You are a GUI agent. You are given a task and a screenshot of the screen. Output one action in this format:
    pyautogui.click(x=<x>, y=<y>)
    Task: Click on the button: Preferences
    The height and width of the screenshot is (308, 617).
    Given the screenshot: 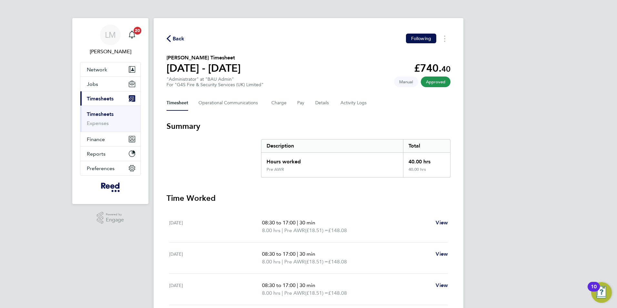 What is the action you would take?
    pyautogui.click(x=110, y=168)
    